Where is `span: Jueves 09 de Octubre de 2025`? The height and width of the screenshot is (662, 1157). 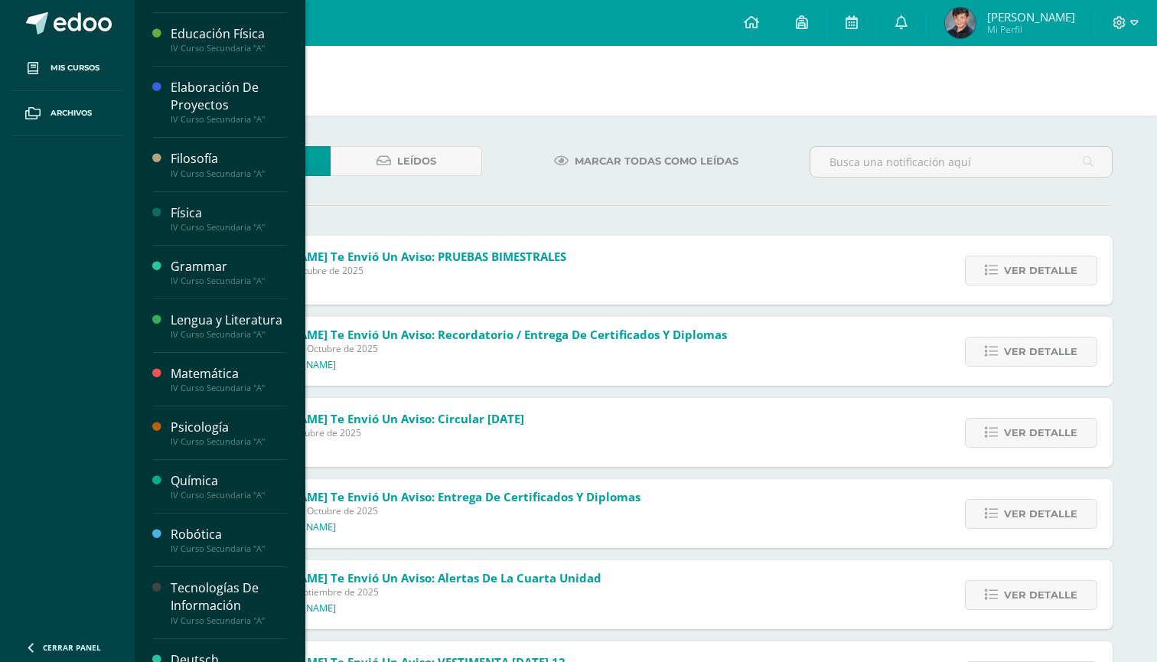
span: Jueves 09 de Octubre de 2025 is located at coordinates (401, 270).